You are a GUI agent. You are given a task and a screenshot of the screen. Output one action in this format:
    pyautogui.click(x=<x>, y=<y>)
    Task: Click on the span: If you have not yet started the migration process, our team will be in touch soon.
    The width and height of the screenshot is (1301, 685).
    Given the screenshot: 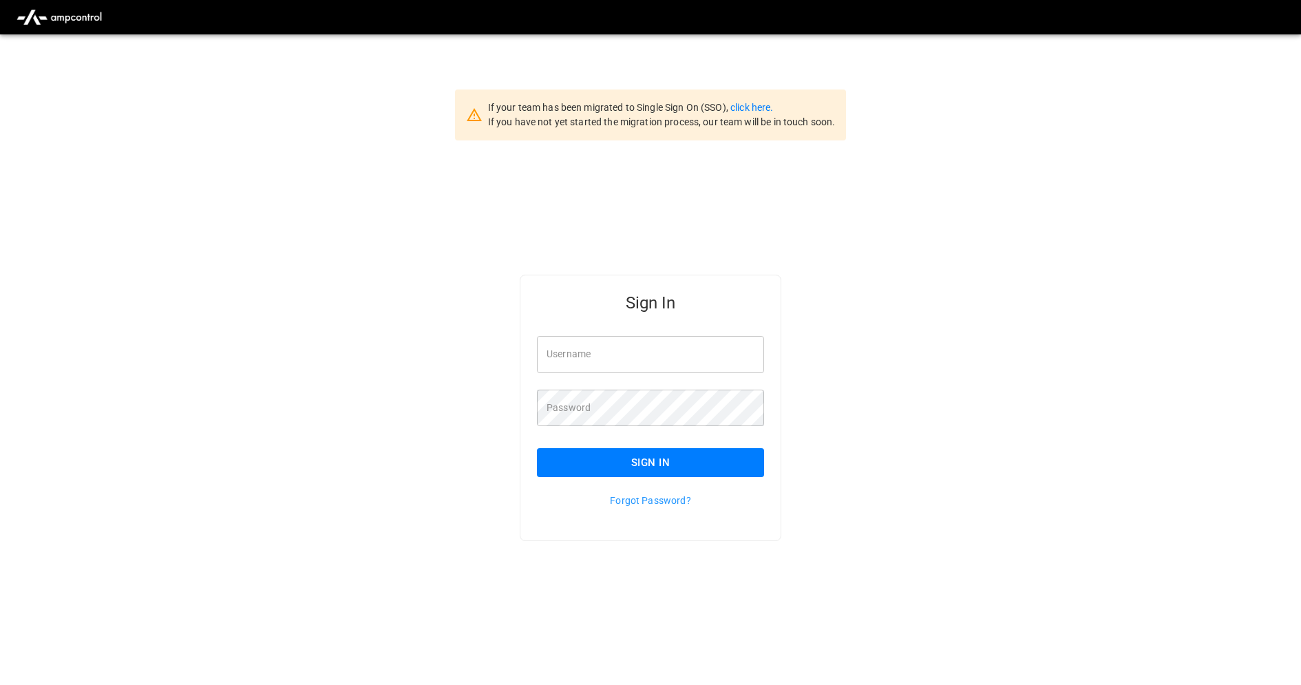 What is the action you would take?
    pyautogui.click(x=662, y=122)
    